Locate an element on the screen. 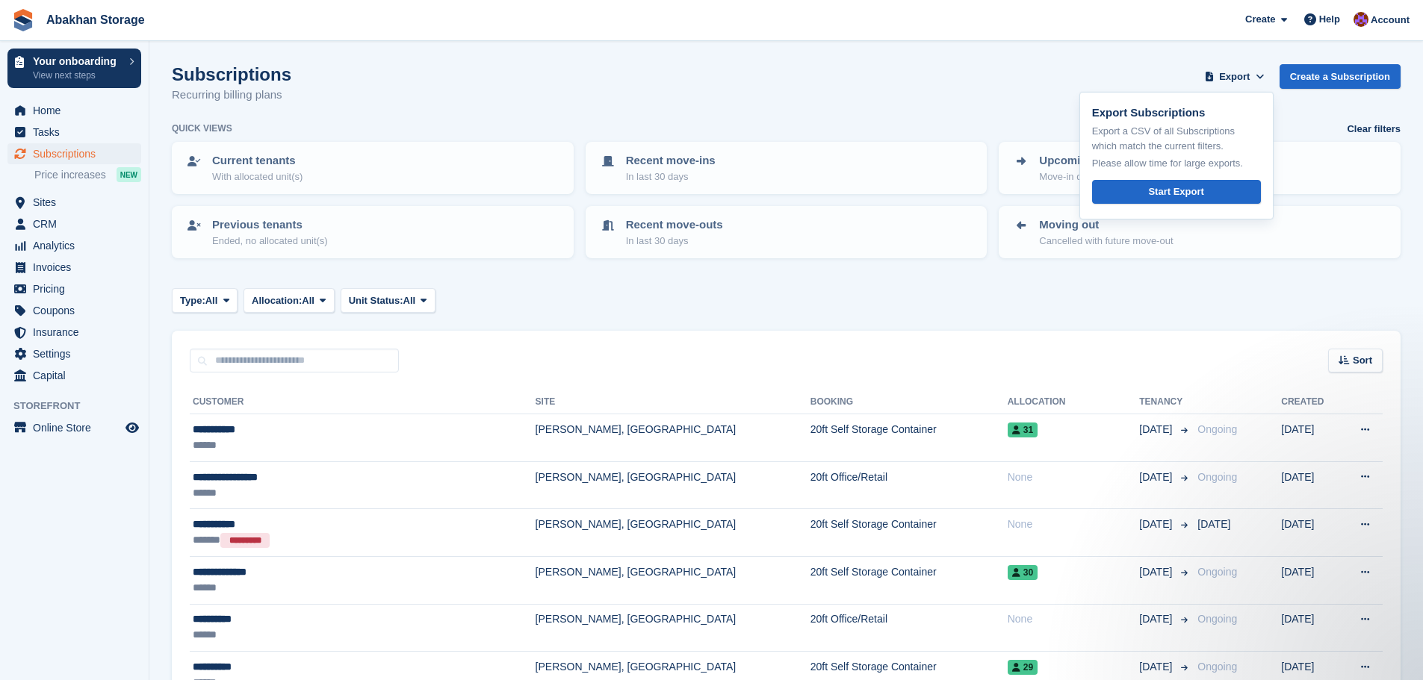 This screenshot has width=1423, height=680. button: Export is located at coordinates (1235, 76).